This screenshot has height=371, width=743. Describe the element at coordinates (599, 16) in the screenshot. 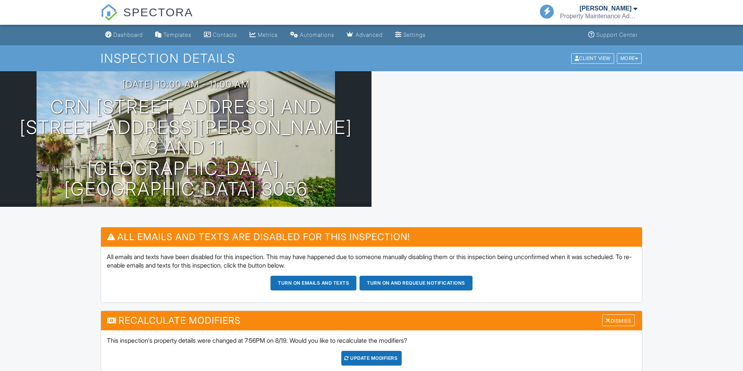

I see `div: Property Maintenance Advisory` at that location.